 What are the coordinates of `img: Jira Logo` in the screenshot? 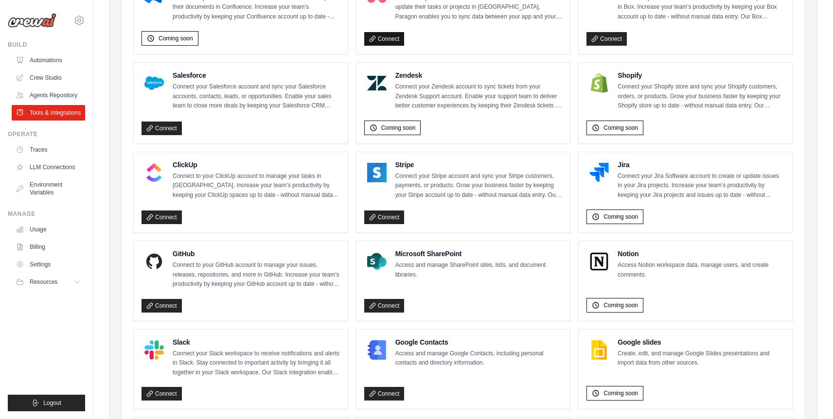 It's located at (599, 173).